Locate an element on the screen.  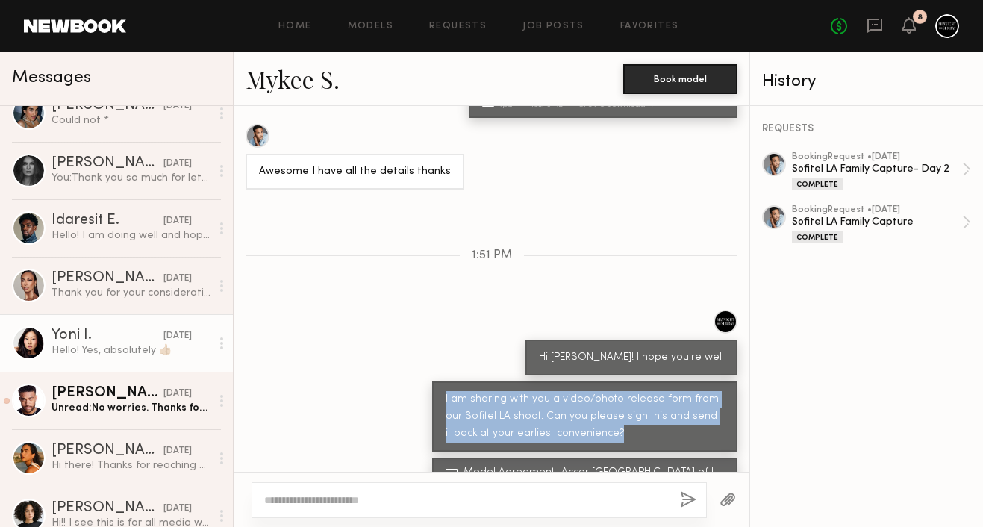
div: Idaresit E. is located at coordinates (108, 221).